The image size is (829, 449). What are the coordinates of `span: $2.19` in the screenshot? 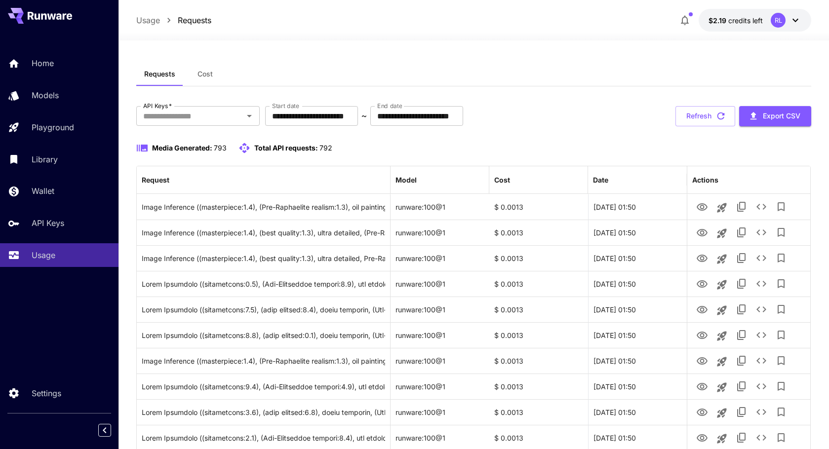 It's located at (718, 20).